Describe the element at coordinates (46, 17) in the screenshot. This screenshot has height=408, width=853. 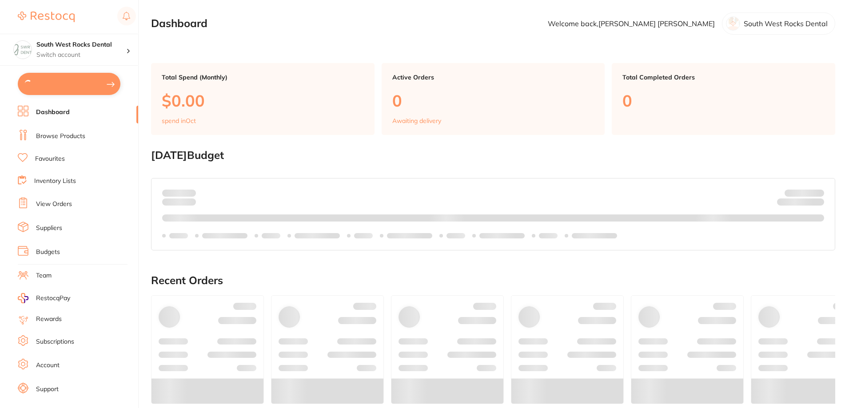
I see `a: Restocq Logo` at that location.